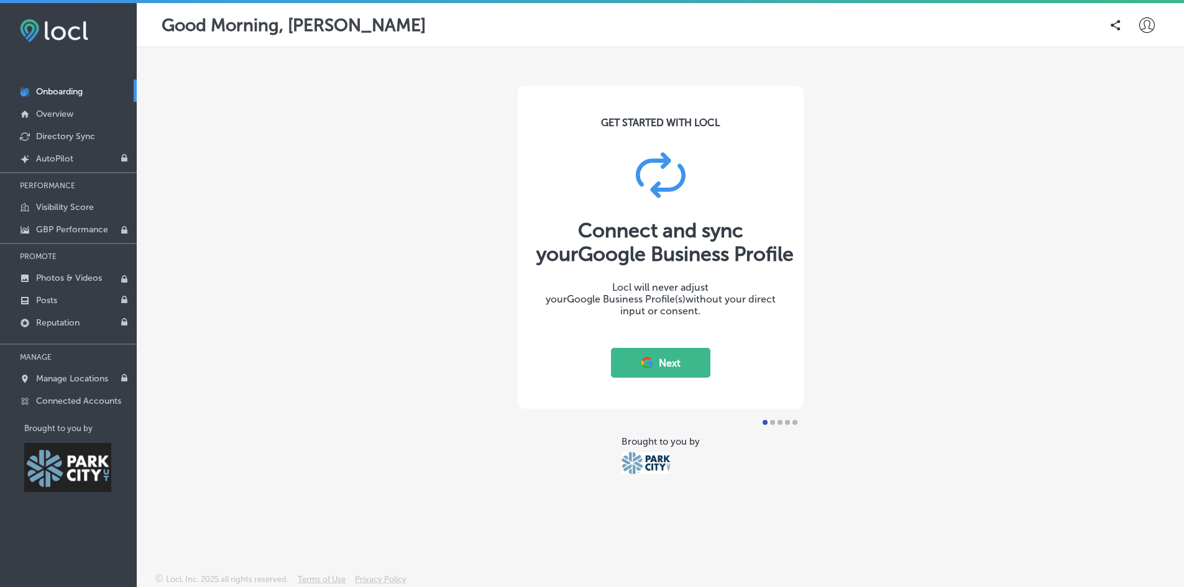 Image resolution: width=1184 pixels, height=587 pixels. What do you see at coordinates (626, 299) in the screenshot?
I see `span: Google Business Profile(s)` at bounding box center [626, 299].